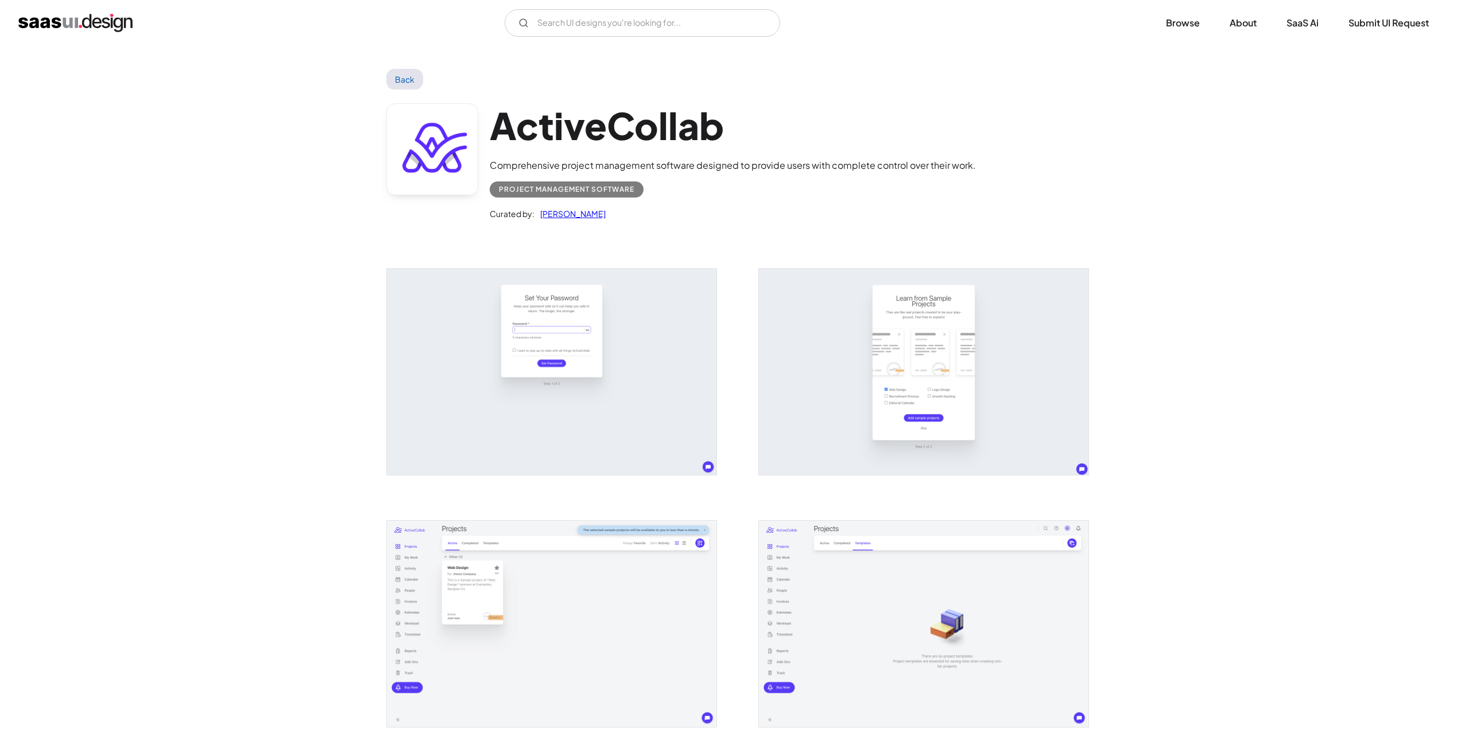  What do you see at coordinates (405, 79) in the screenshot?
I see `a: Back` at bounding box center [405, 79].